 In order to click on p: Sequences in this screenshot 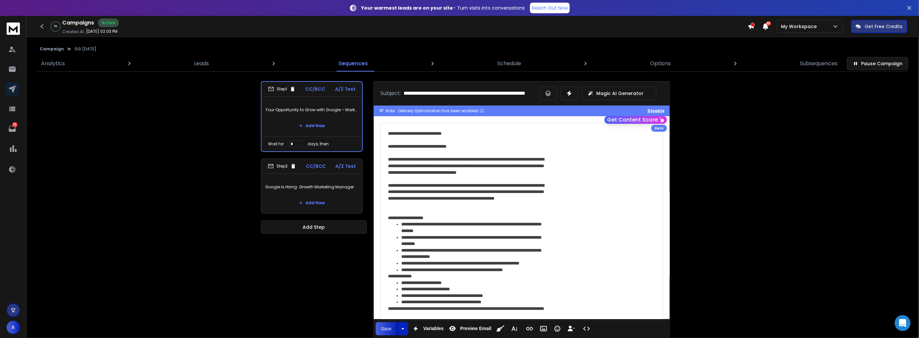, I will do `click(353, 64)`.